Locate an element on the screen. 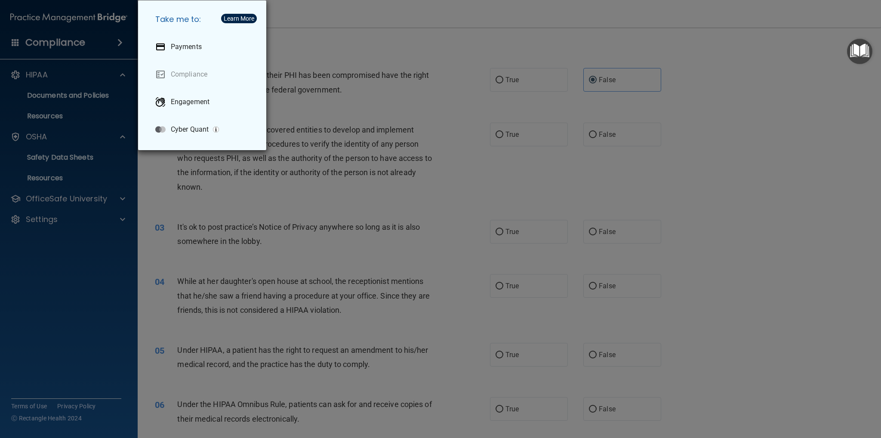  a: Compliance is located at coordinates (204, 74).